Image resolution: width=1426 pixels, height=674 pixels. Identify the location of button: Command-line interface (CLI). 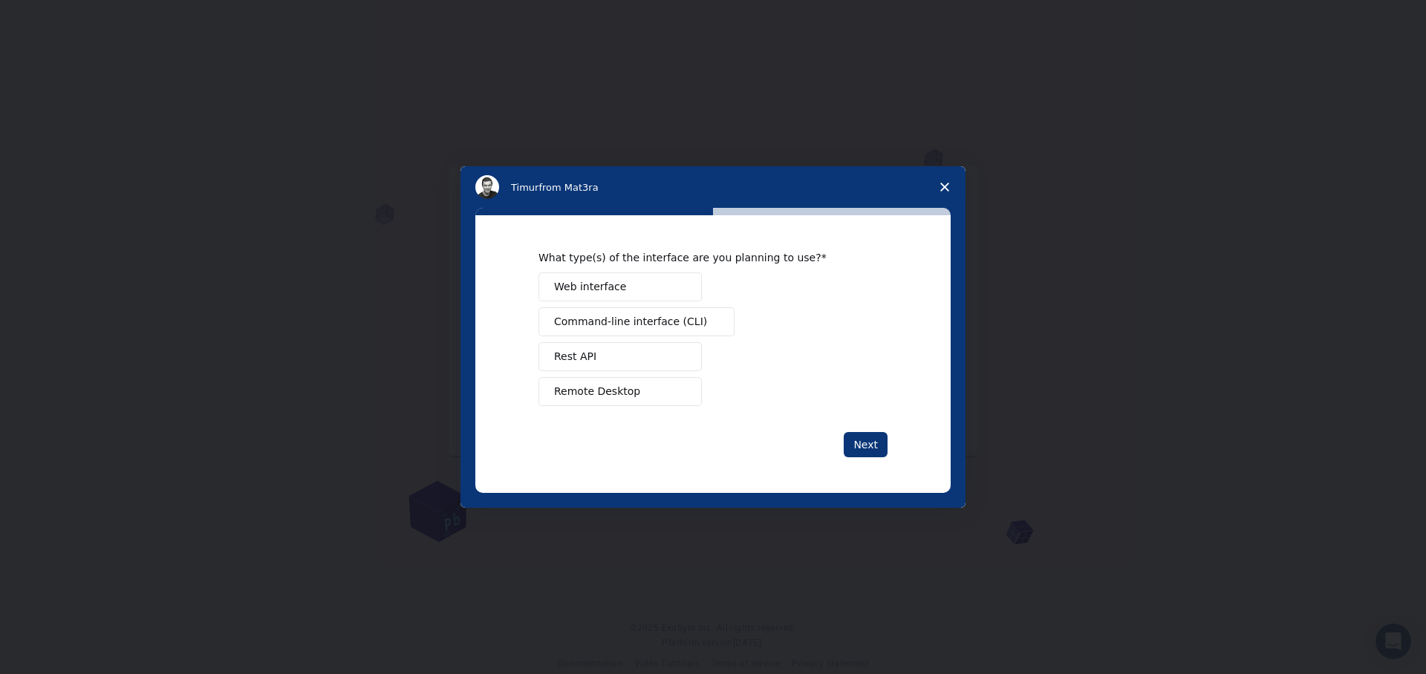
(636, 322).